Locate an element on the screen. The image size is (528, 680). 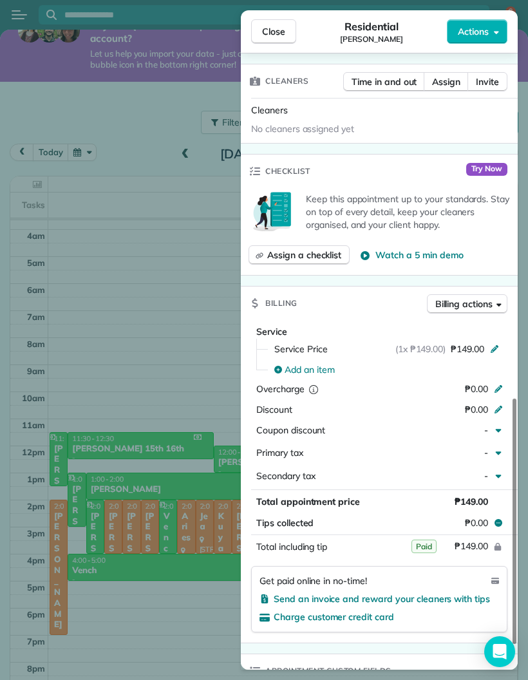
span: Time in and out is located at coordinates (384, 82).